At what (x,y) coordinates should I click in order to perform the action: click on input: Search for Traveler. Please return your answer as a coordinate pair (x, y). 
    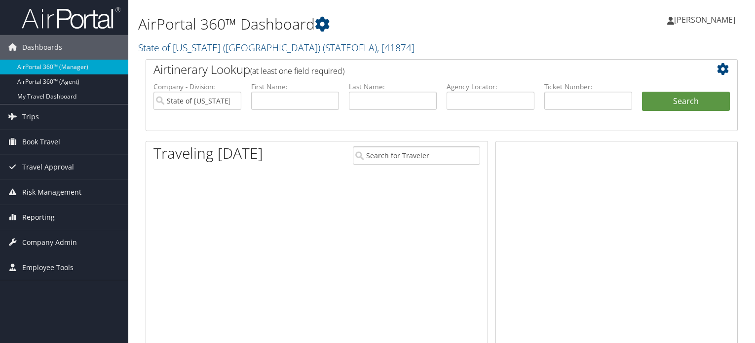
    Looking at the image, I should click on (417, 155).